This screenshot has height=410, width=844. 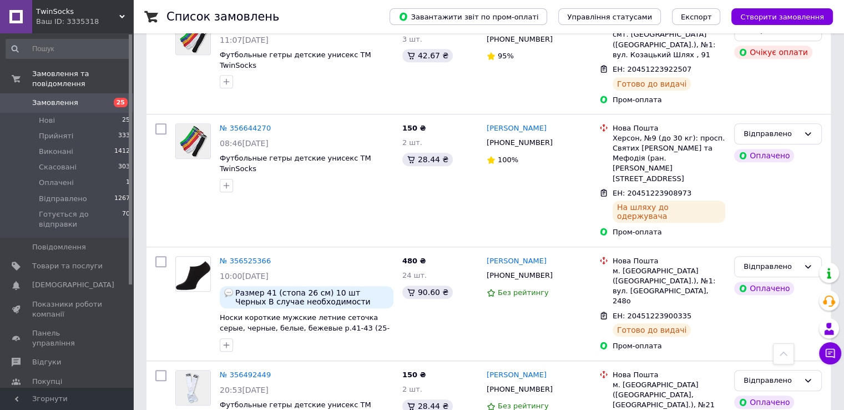 What do you see at coordinates (305, 327) in the screenshot?
I see `span: Носки короткие мужские летние сеточка серые, черные, белые, бежевые р.41-43 (25-27), 43-45 (27-29...` at bounding box center [305, 327].